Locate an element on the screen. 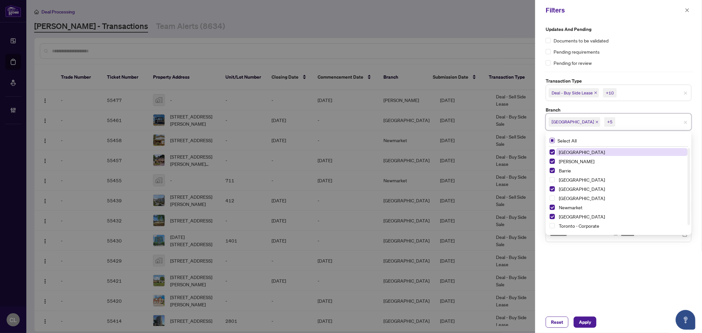 The height and width of the screenshot is (333, 702). div: +5 is located at coordinates (610, 122).